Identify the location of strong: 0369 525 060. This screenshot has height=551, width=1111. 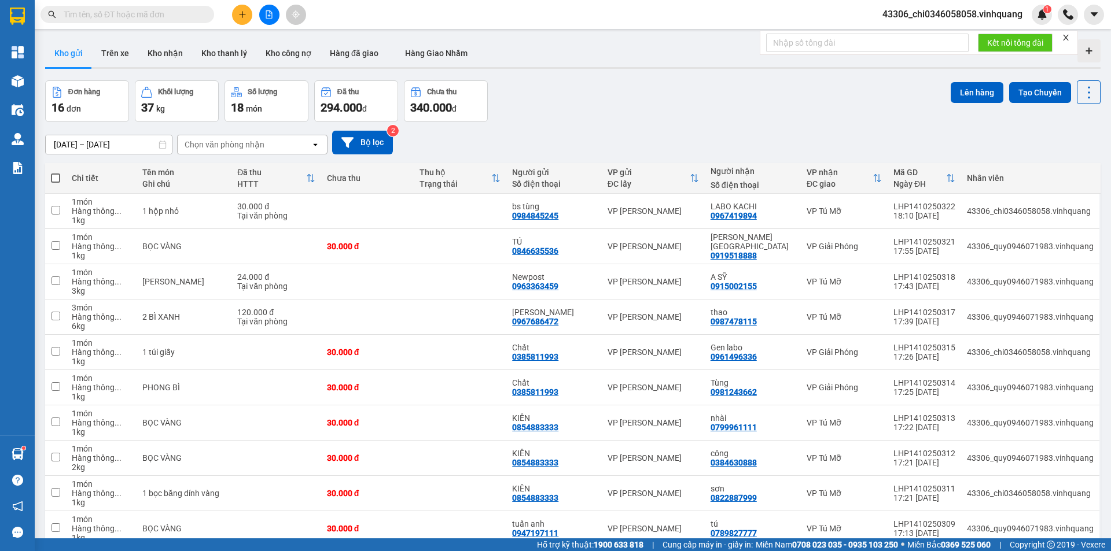
(965, 545).